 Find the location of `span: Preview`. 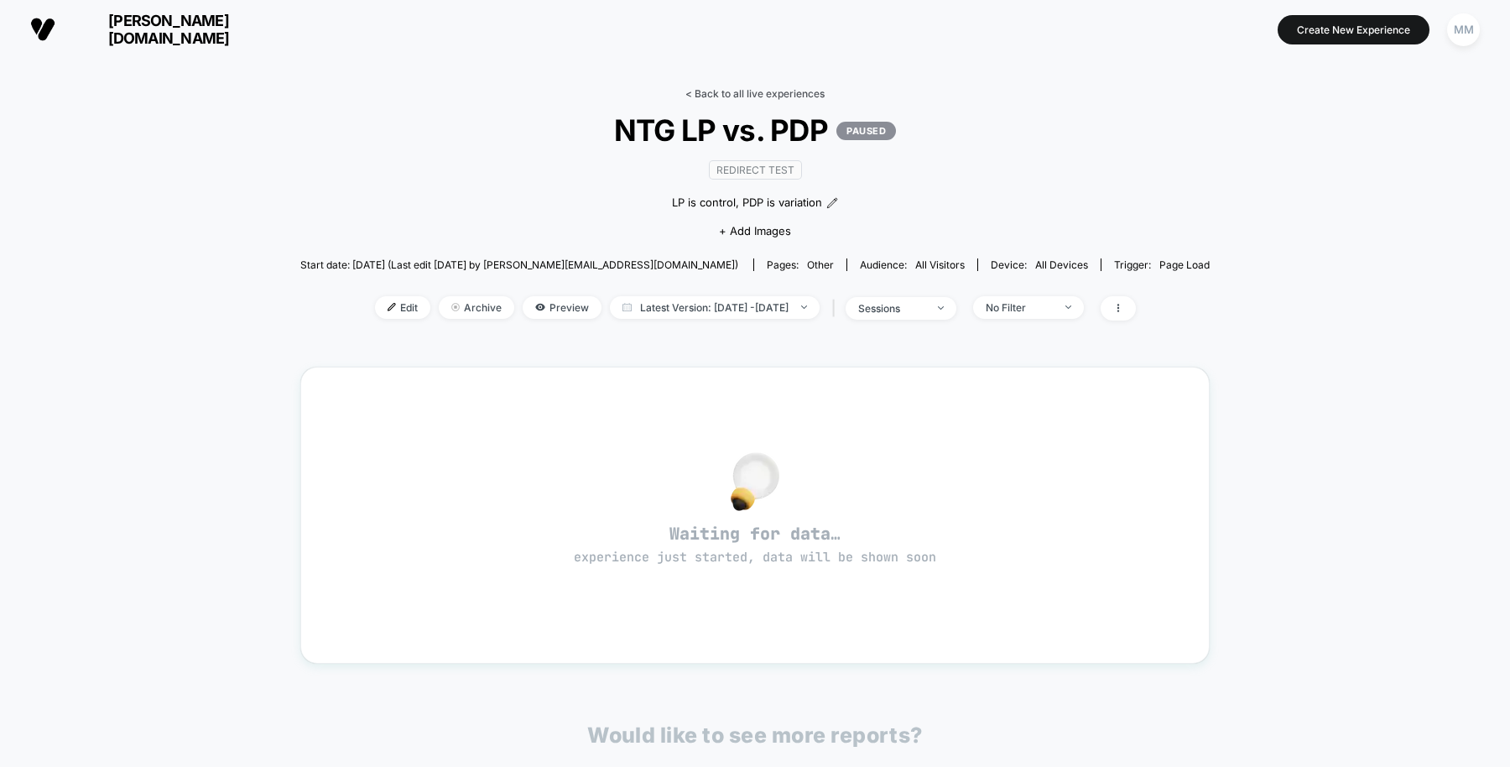

span: Preview is located at coordinates (562, 307).